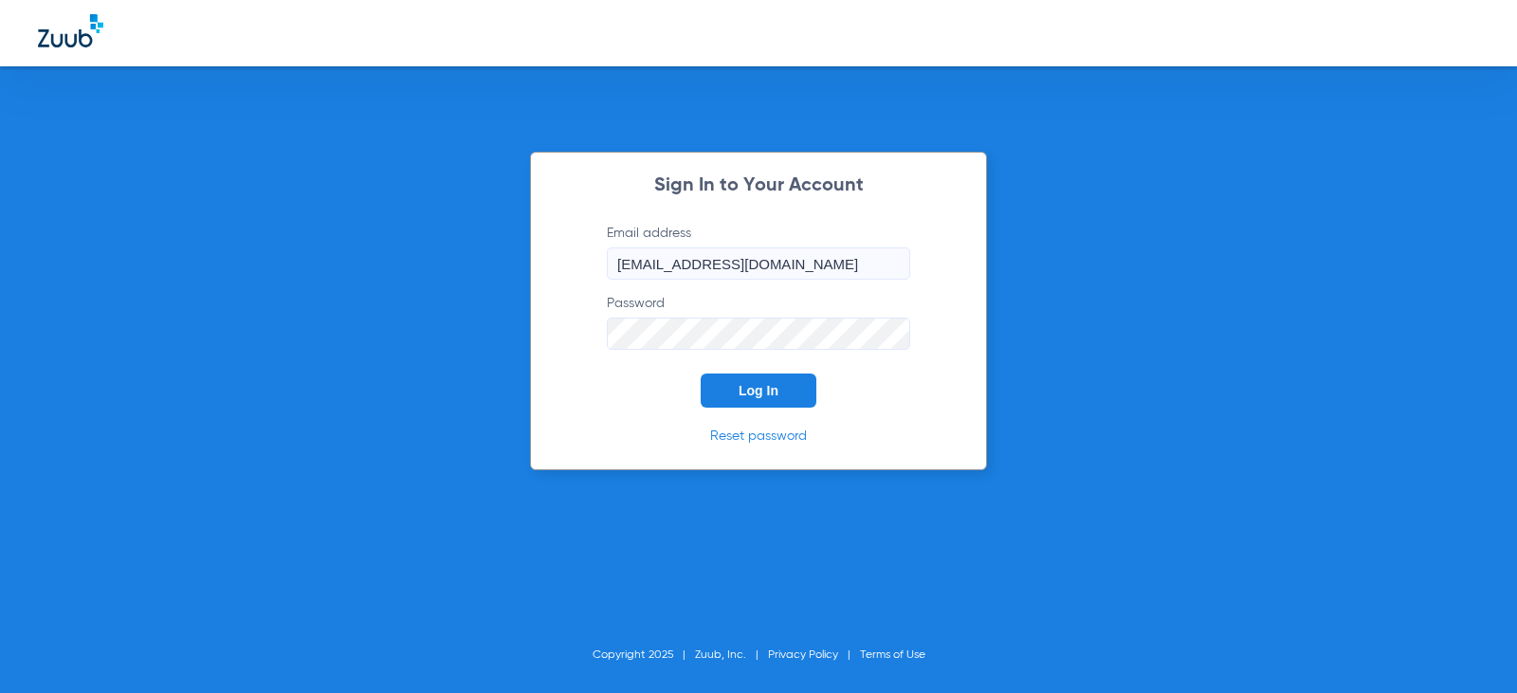 This screenshot has width=1517, height=693. I want to click on a: Terms of Use, so click(892, 655).